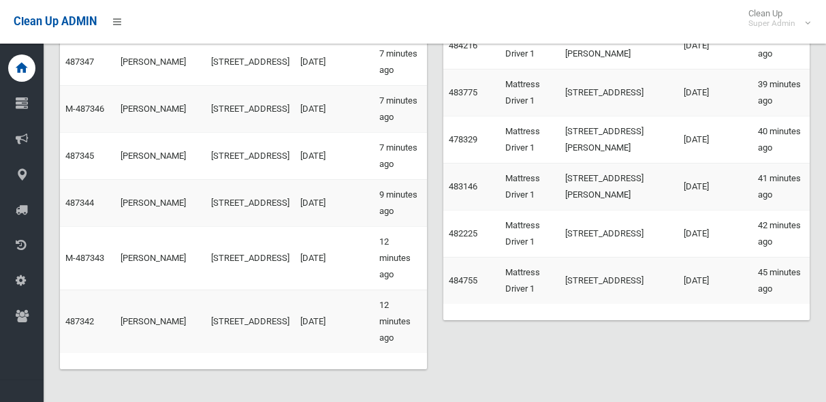  I want to click on td: 42 minutes ago, so click(781, 233).